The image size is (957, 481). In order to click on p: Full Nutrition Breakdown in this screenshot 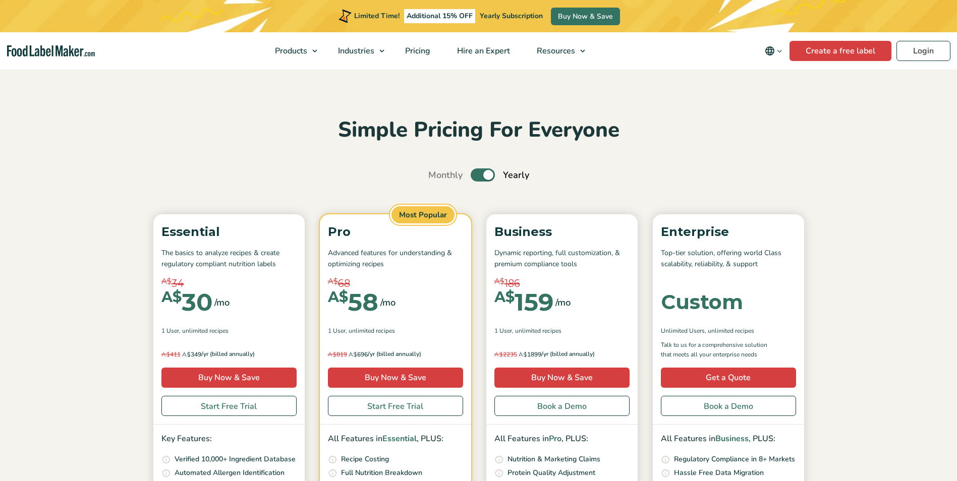, I will do `click(381, 473)`.